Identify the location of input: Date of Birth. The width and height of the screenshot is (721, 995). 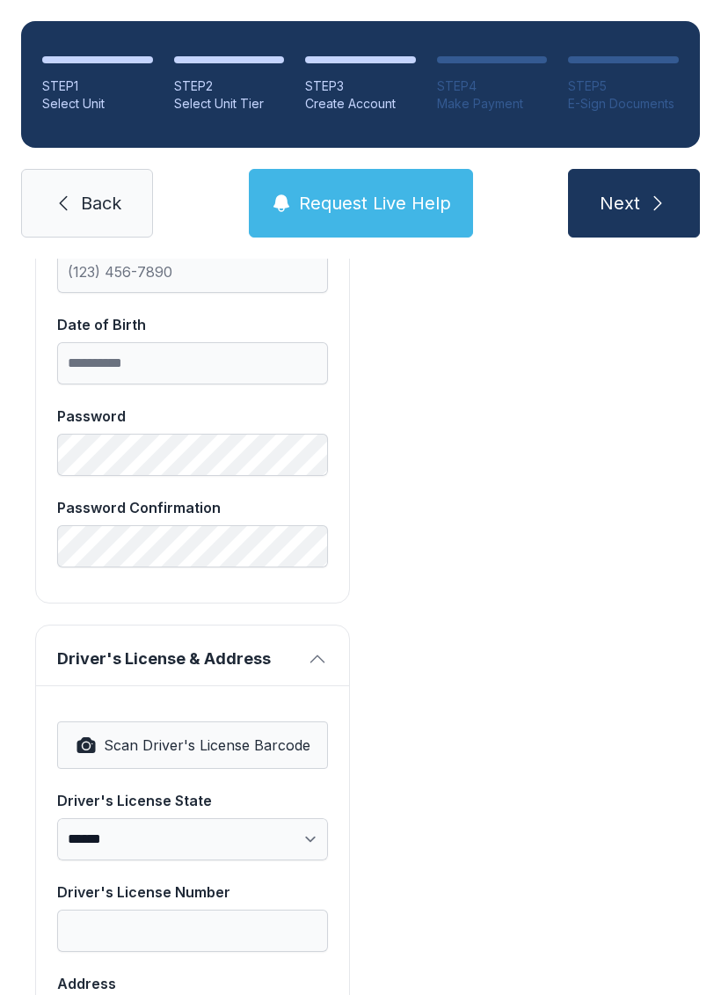
(193, 363).